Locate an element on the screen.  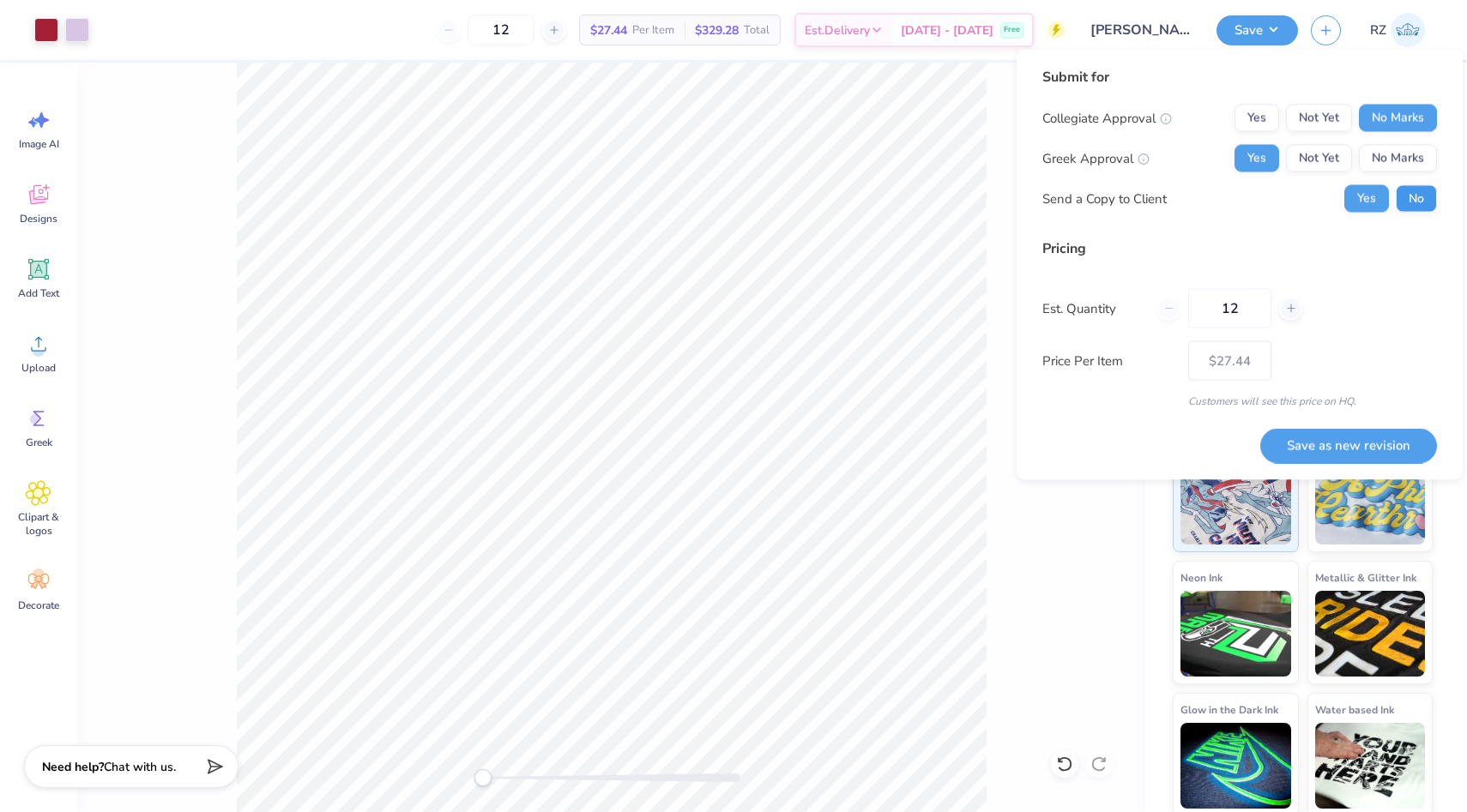
span: Upload is located at coordinates (39, 368).